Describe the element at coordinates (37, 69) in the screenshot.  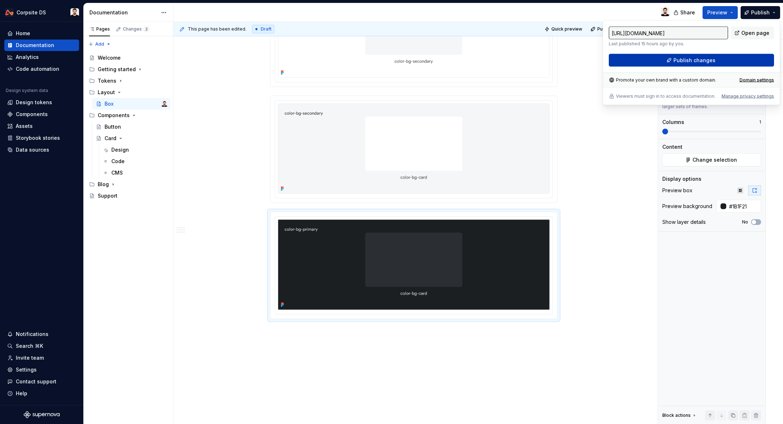
I see `div: Code automation` at that location.